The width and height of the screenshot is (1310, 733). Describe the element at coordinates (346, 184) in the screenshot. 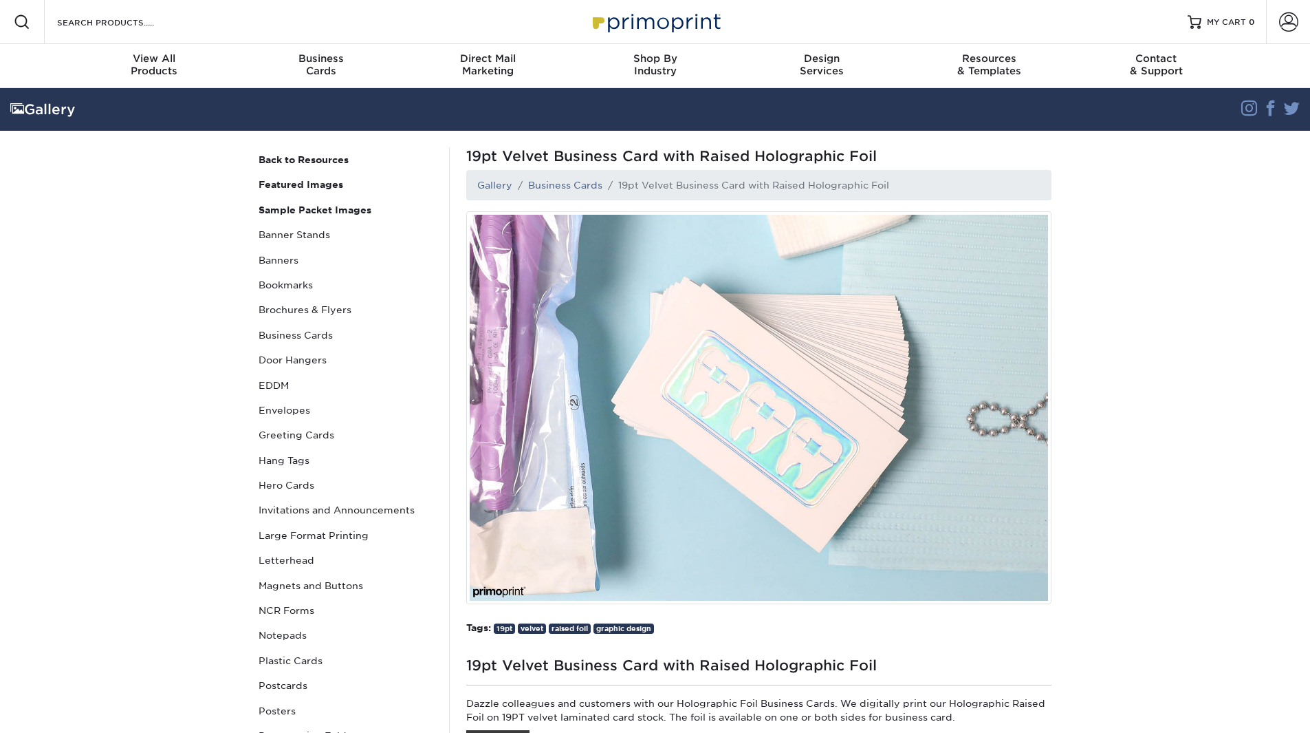

I see `a: Featured Images` at that location.